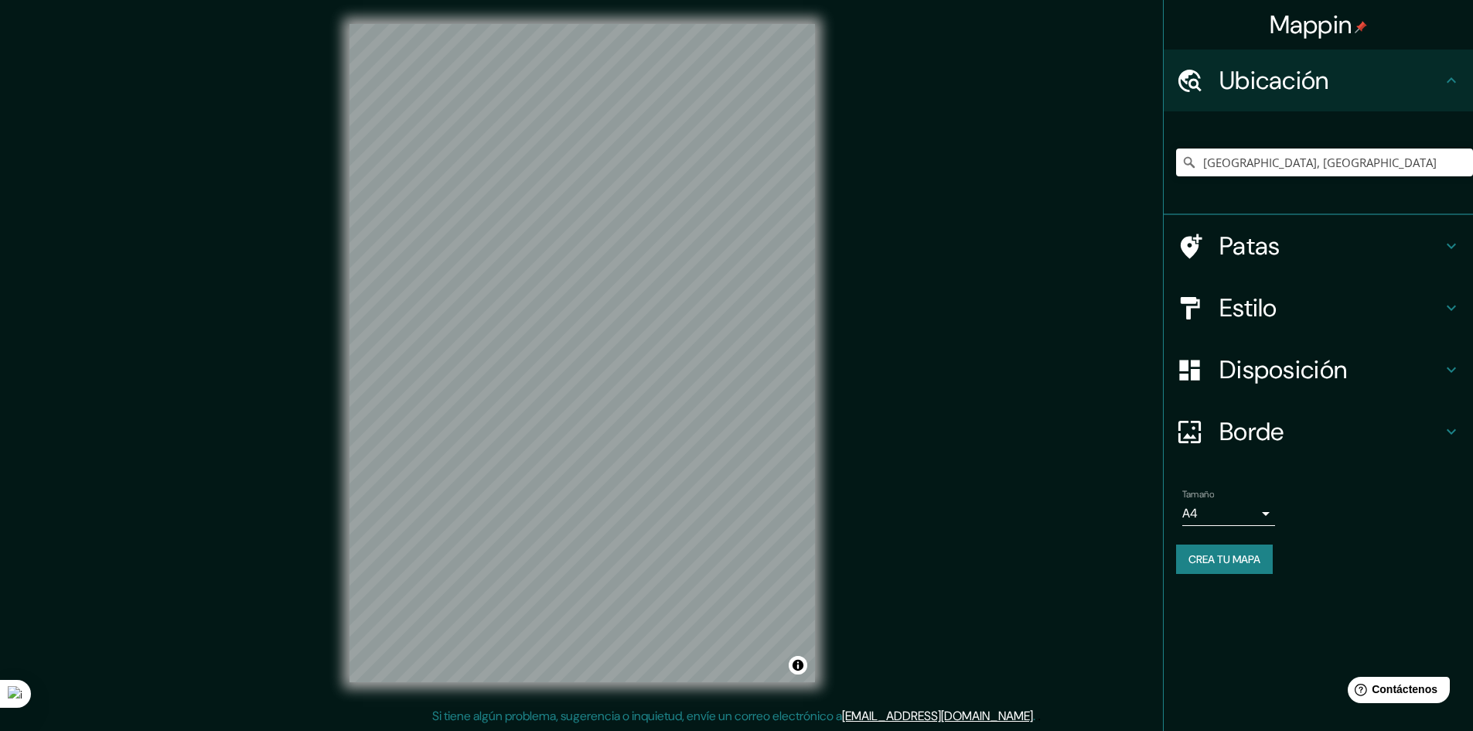  Describe the element at coordinates (637, 715) in the screenshot. I see `font: Si tiene algún problema, sugerencia o inquietud, envíe un correo electrónico a` at that location.